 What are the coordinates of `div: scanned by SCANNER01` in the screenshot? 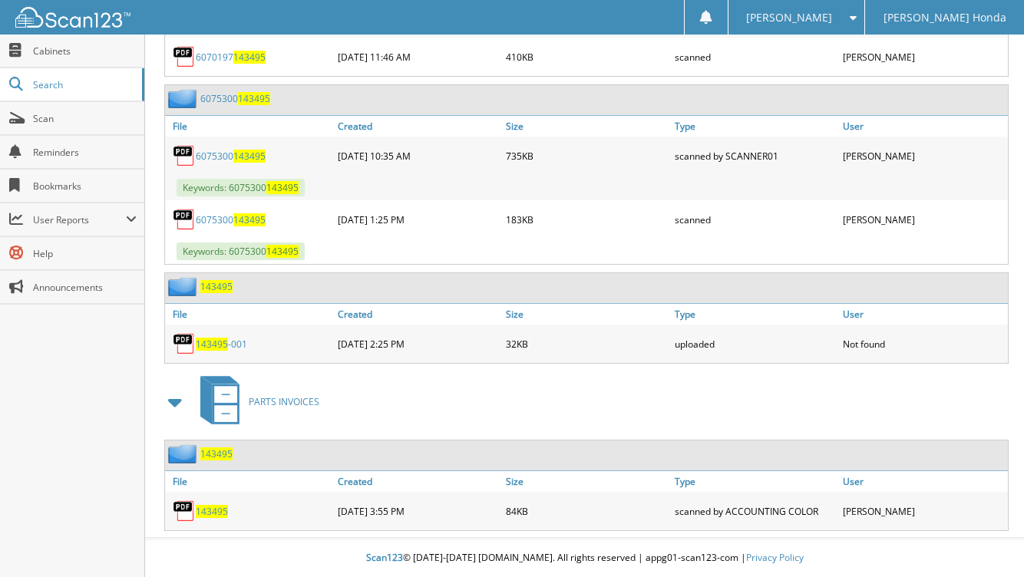 It's located at (755, 156).